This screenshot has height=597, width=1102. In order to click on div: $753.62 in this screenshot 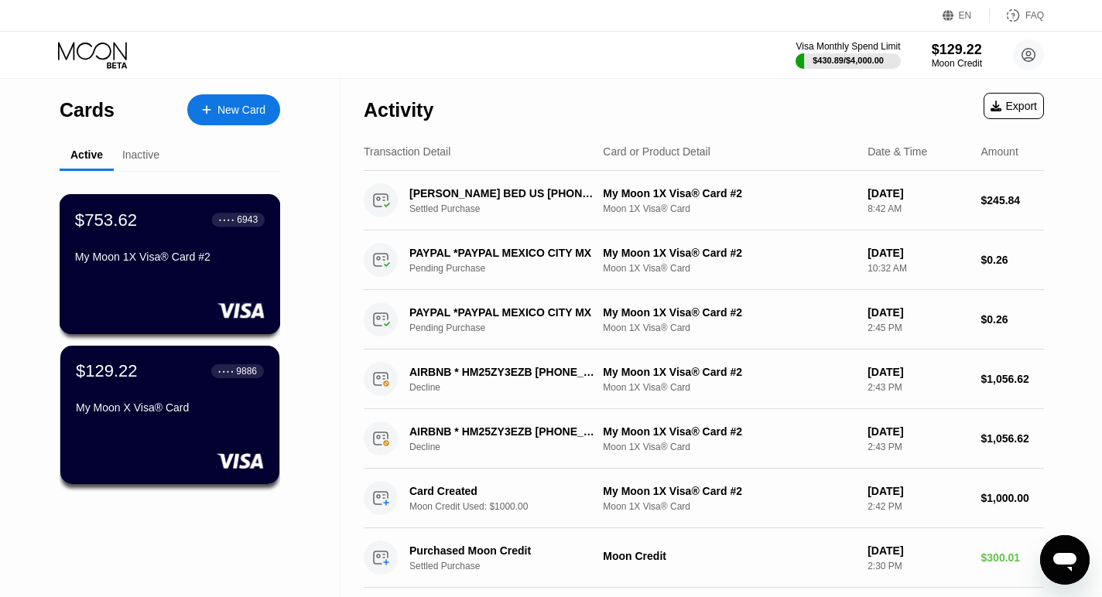, I will do `click(106, 220)`.